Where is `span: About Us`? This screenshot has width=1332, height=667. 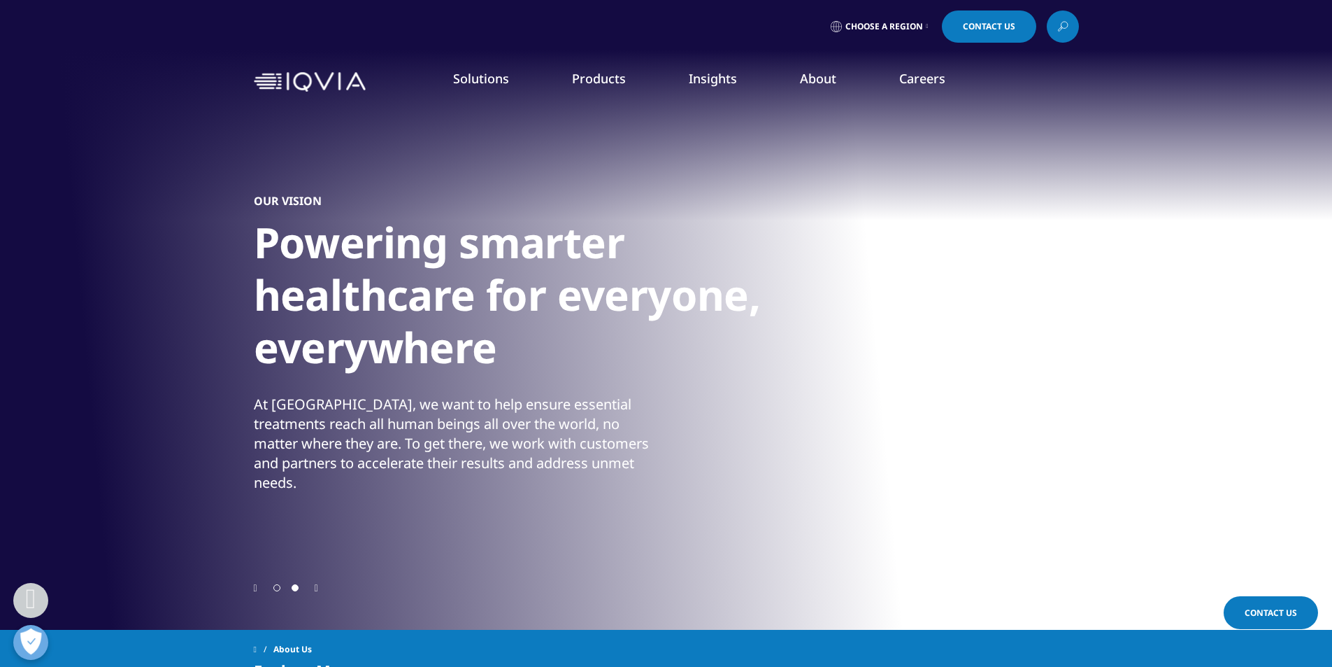
span: About Us is located at coordinates (292, 649).